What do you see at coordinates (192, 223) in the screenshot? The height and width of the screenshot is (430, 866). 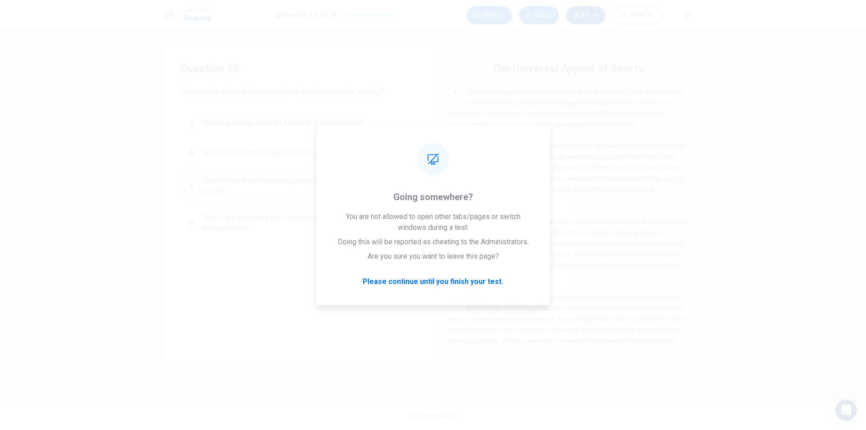 I see `div: D` at bounding box center [192, 223].